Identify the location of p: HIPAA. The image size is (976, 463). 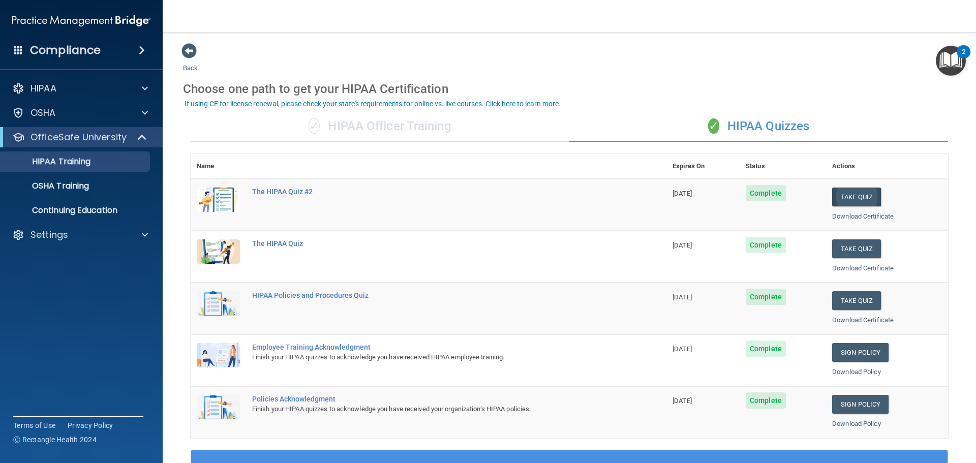
(43, 88).